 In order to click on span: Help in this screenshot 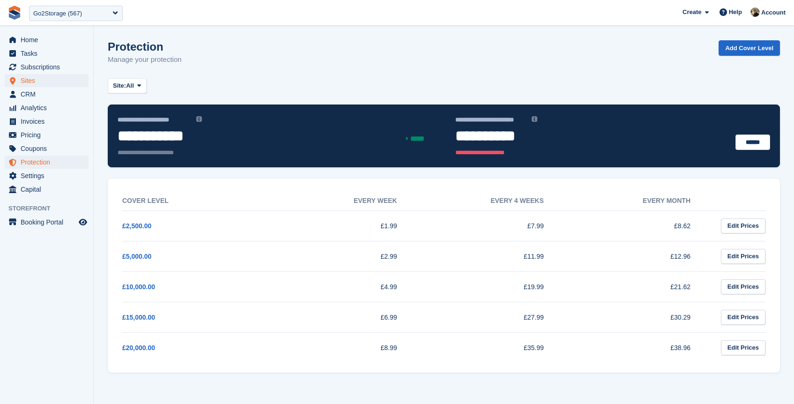, I will do `click(735, 12)`.